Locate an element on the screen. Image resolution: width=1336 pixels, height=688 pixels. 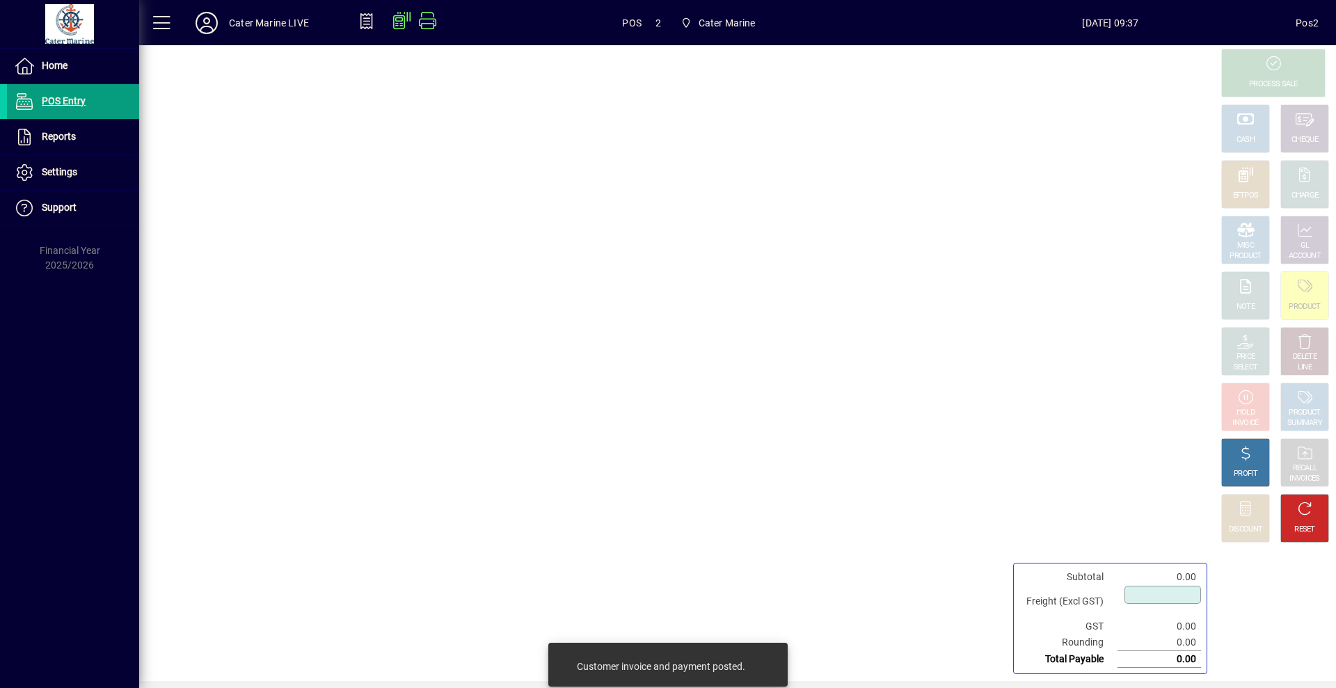
div: RESET is located at coordinates (1305, 530).